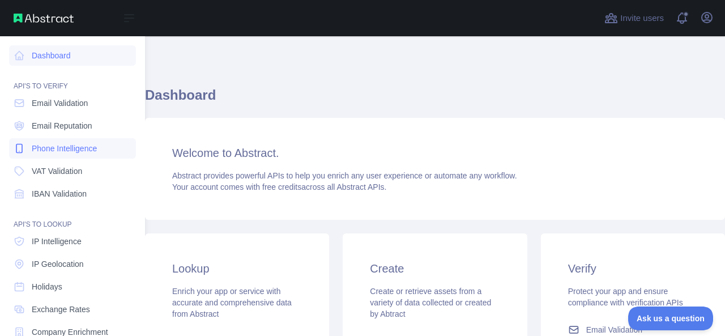 The height and width of the screenshot is (336, 725). Describe the element at coordinates (625, 297) in the screenshot. I see `span: Protect your app and ensure compliance with verification APIs` at that location.